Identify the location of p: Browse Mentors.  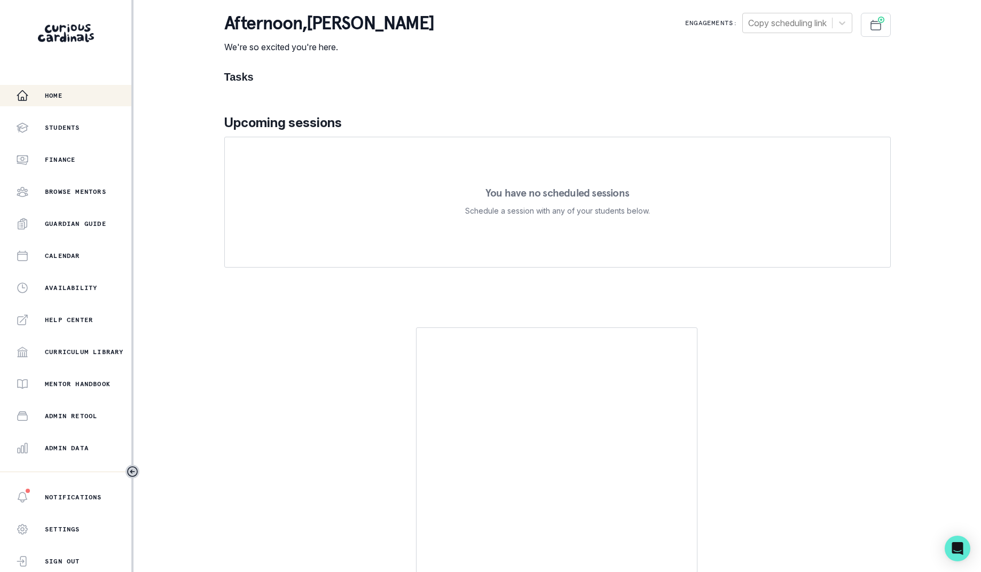
(75, 192).